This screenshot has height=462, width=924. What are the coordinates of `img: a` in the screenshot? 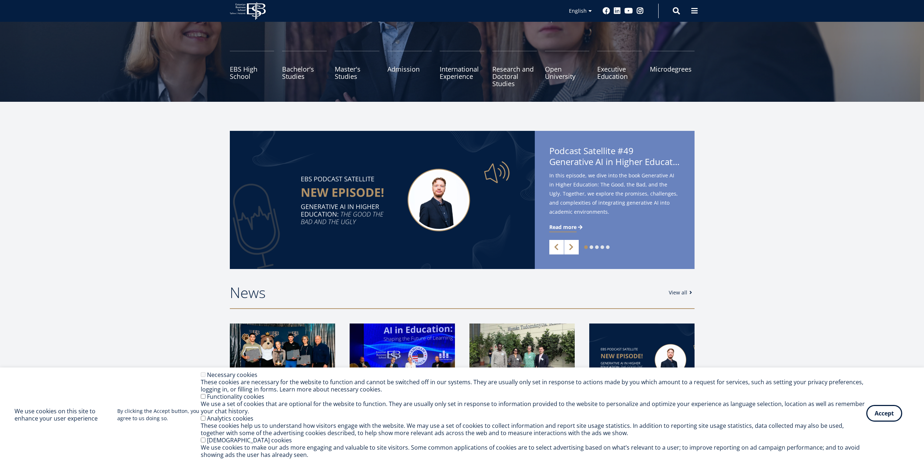 It's located at (522, 360).